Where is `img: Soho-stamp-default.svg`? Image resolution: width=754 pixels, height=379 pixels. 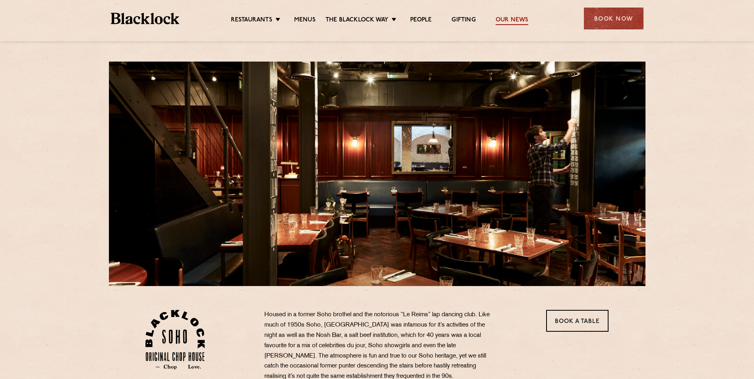 img: Soho-stamp-default.svg is located at coordinates (175, 340).